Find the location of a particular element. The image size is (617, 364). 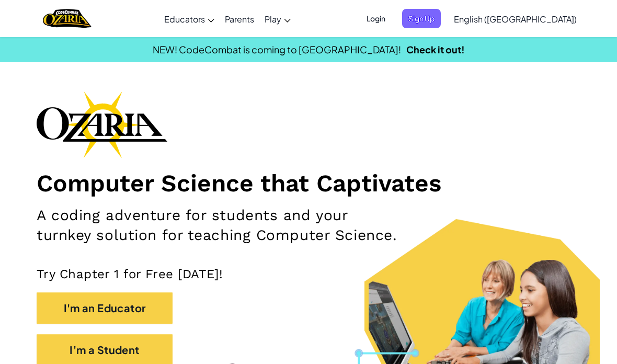

a: Check it out! is located at coordinates (435, 49).